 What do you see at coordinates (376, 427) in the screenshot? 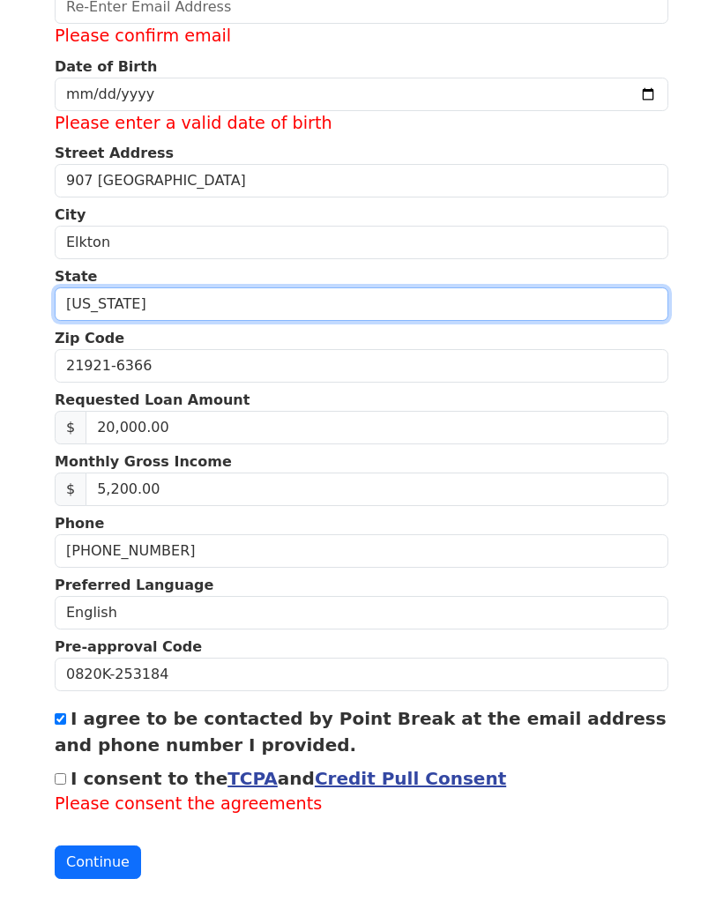
I see `input: Requested Loan Amount` at bounding box center [376, 427].